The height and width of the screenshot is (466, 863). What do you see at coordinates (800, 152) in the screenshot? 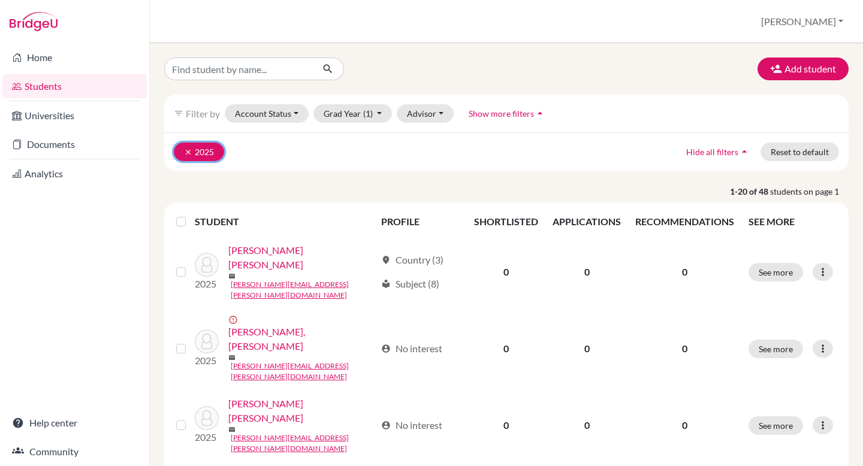
I see `button: Reset to default` at bounding box center [800, 152].